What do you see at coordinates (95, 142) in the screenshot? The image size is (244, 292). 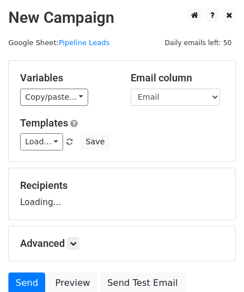 I see `button: Save` at bounding box center [95, 142].